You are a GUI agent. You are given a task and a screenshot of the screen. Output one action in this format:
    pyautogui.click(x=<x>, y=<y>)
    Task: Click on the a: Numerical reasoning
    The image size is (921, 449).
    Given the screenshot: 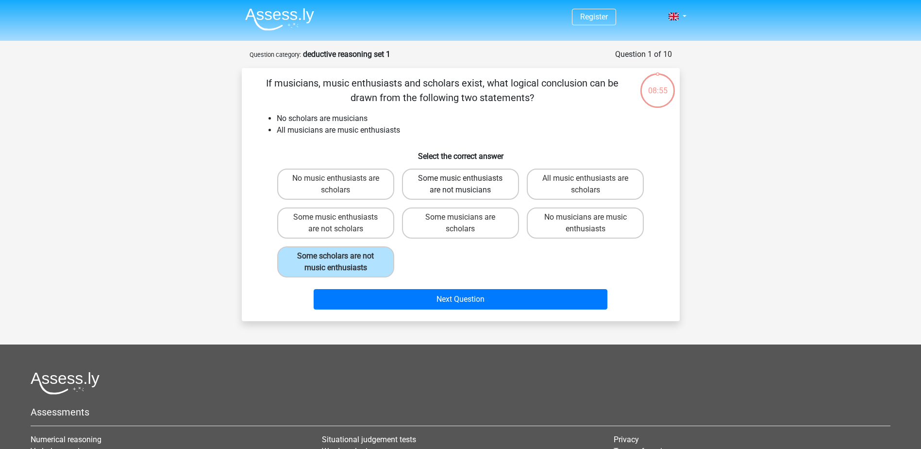 What is the action you would take?
    pyautogui.click(x=66, y=439)
    